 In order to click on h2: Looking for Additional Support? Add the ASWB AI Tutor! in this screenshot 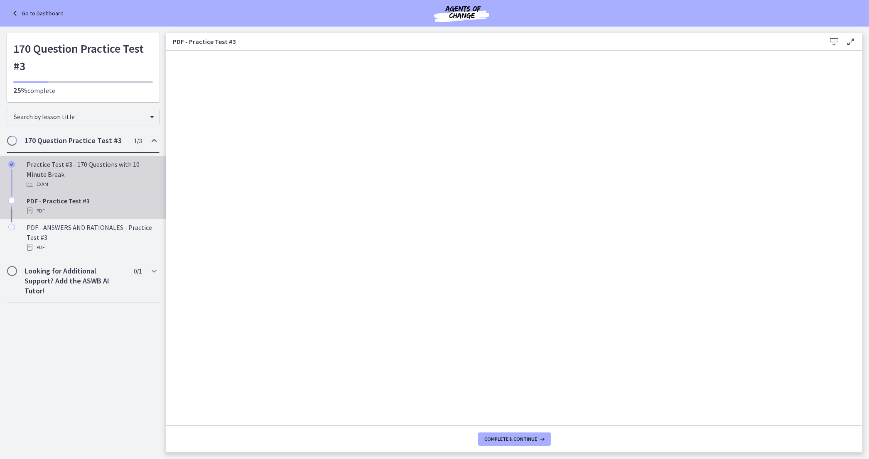, I will do `click(75, 281)`.